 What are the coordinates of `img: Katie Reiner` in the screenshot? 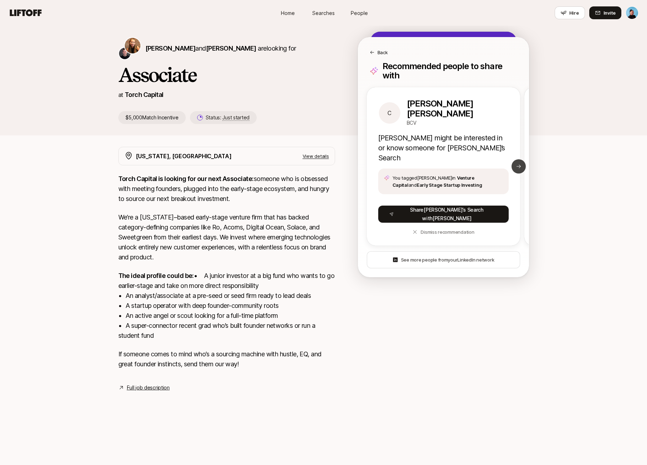 It's located at (133, 46).